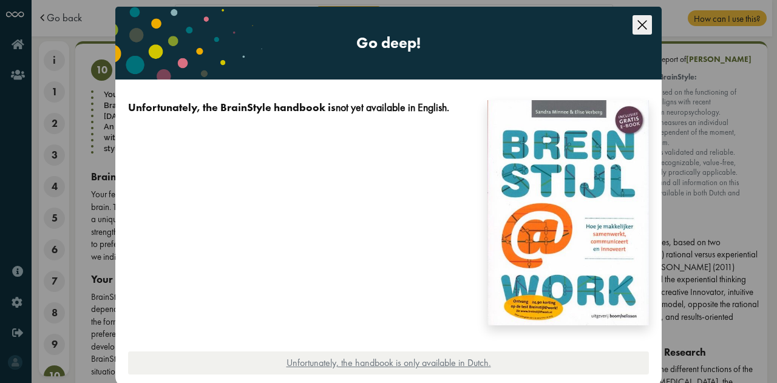  Describe the element at coordinates (389, 362) in the screenshot. I see `a: Unfortunately, the handbook is only available in Dutch.` at that location.